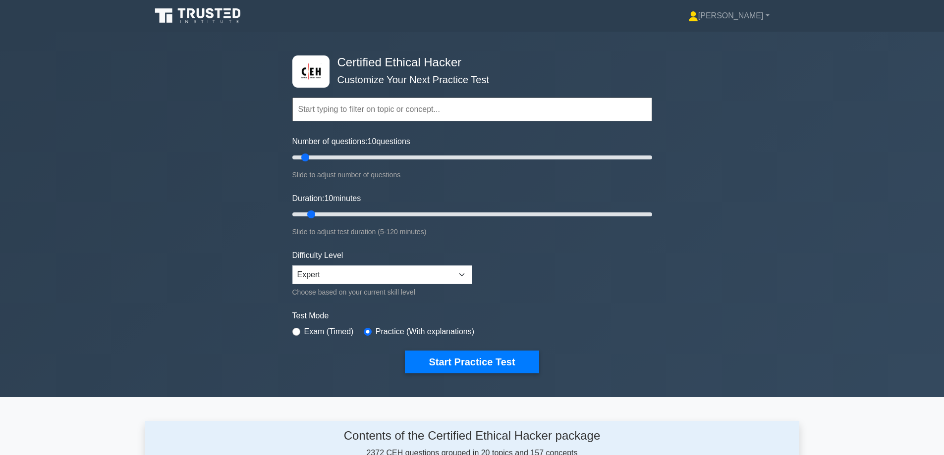  What do you see at coordinates (351, 142) in the screenshot?
I see `label: Number of questions: questions` at bounding box center [351, 142].